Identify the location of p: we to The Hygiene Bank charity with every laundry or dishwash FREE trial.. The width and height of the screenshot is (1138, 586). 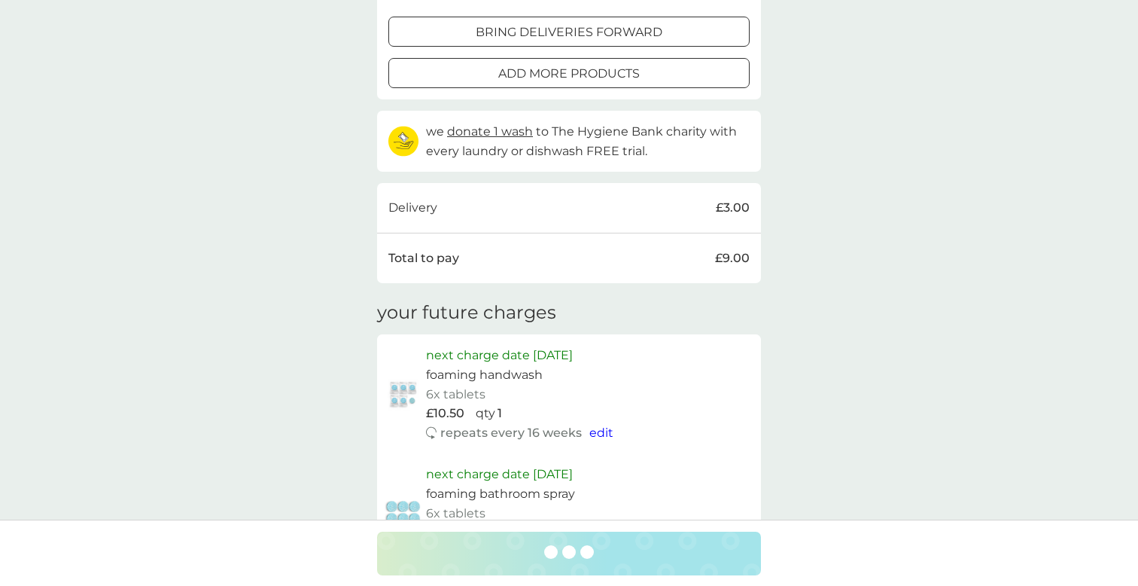
(588, 141).